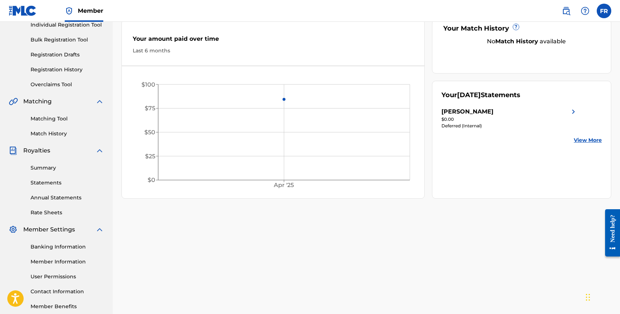 This screenshot has height=314, width=620. Describe the element at coordinates (67, 261) in the screenshot. I see `a: Member Information` at that location.